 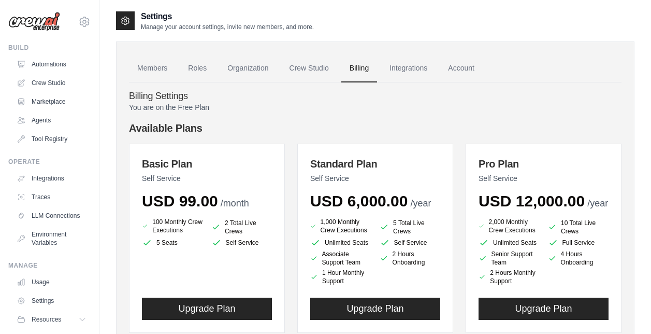 I want to click on span: /month, so click(x=235, y=203).